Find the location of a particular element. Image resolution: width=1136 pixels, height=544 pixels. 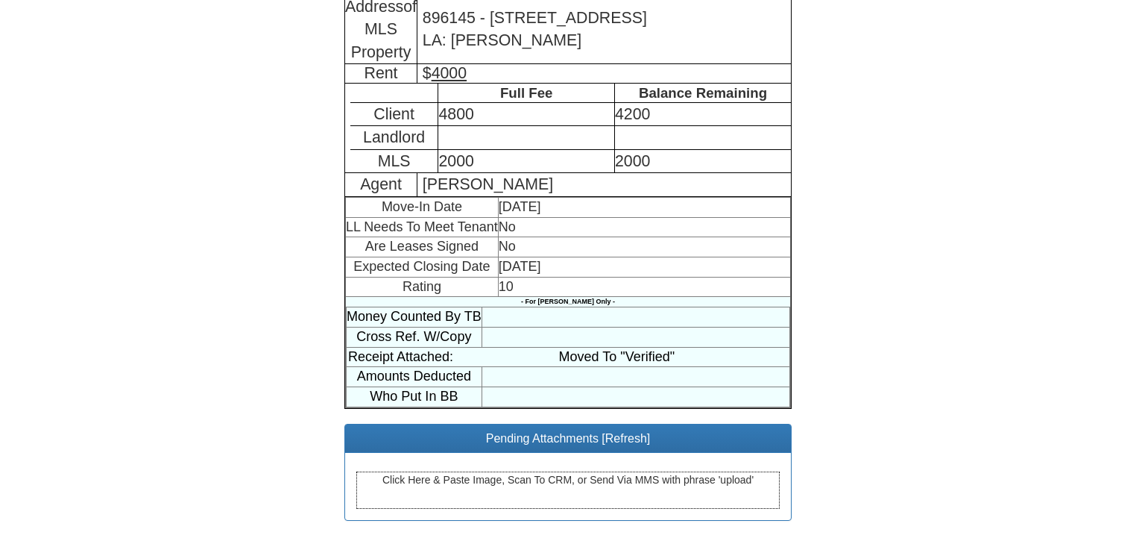

td: Who Put In BB is located at coordinates (415, 397).